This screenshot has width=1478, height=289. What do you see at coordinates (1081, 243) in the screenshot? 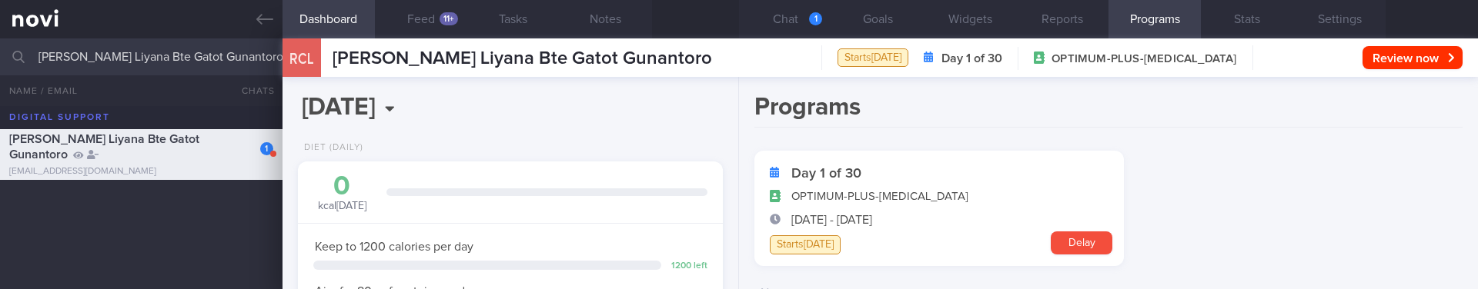
I see `button: Delay` at bounding box center [1081, 243].